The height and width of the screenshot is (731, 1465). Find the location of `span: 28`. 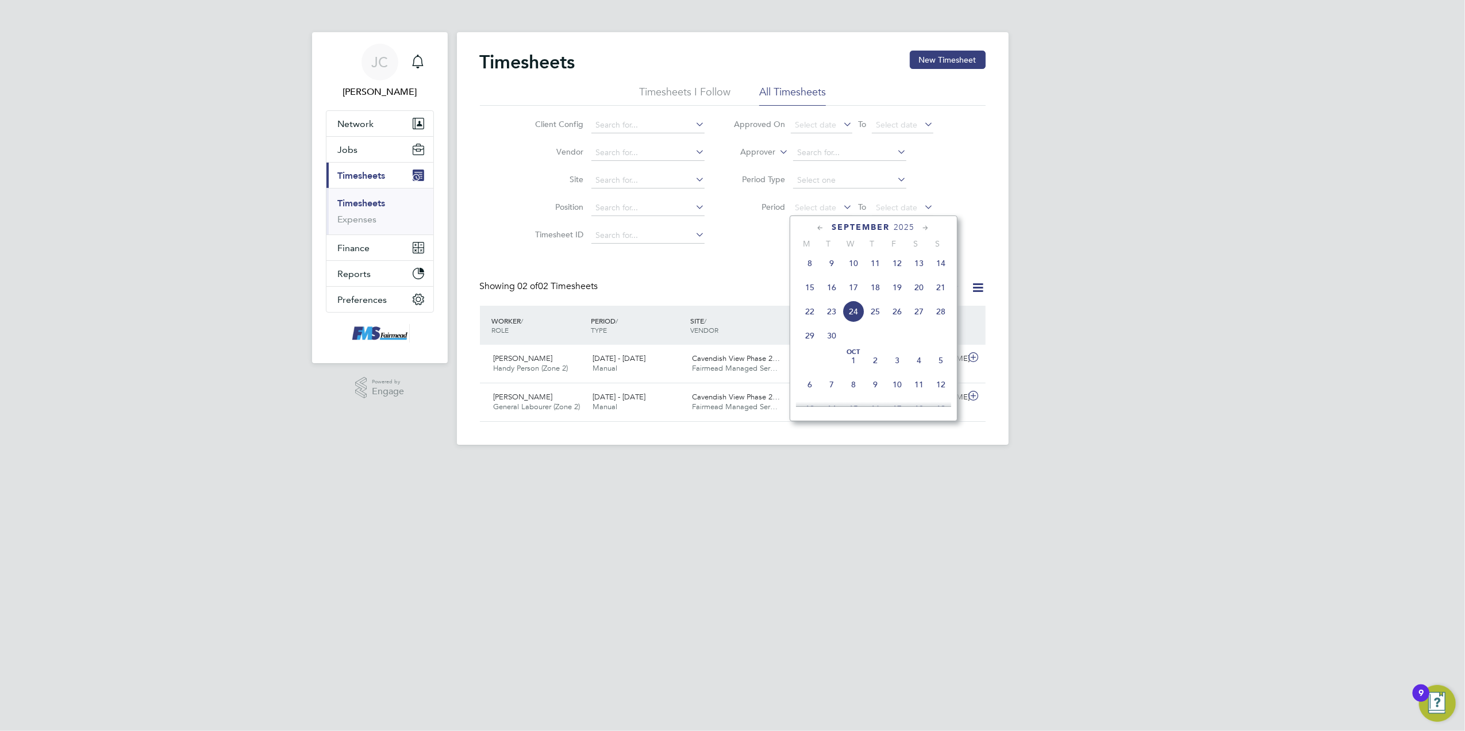

span: 28 is located at coordinates (941, 312).